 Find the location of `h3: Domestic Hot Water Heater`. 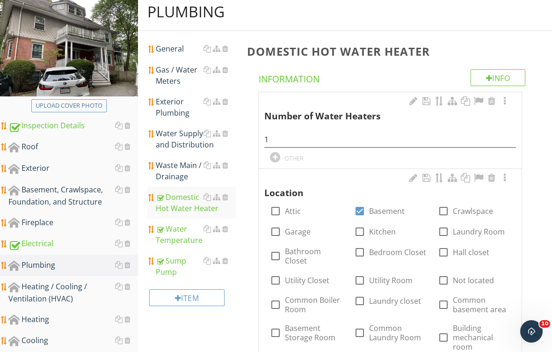

h3: Domestic Hot Water Heater is located at coordinates (392, 51).